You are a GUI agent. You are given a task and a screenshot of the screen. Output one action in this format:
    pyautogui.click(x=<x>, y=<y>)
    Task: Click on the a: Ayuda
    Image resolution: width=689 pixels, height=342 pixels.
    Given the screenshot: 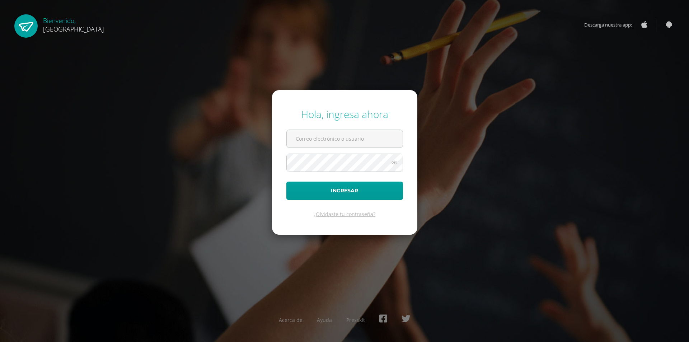 What is the action you would take?
    pyautogui.click(x=324, y=320)
    